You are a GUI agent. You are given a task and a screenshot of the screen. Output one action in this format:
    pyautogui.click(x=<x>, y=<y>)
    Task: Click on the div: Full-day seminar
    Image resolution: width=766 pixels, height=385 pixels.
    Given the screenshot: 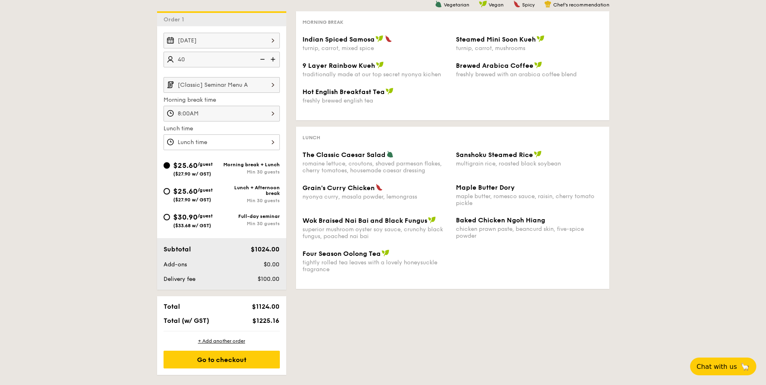 What is the action you would take?
    pyautogui.click(x=251, y=216)
    